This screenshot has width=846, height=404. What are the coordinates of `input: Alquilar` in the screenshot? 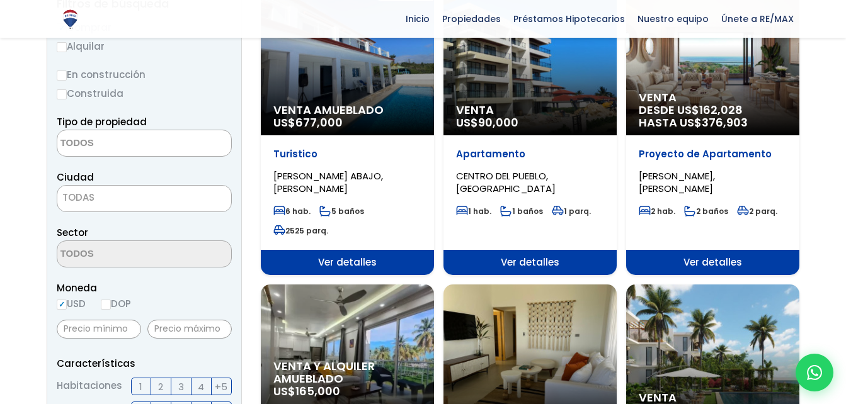 It's located at (62, 47).